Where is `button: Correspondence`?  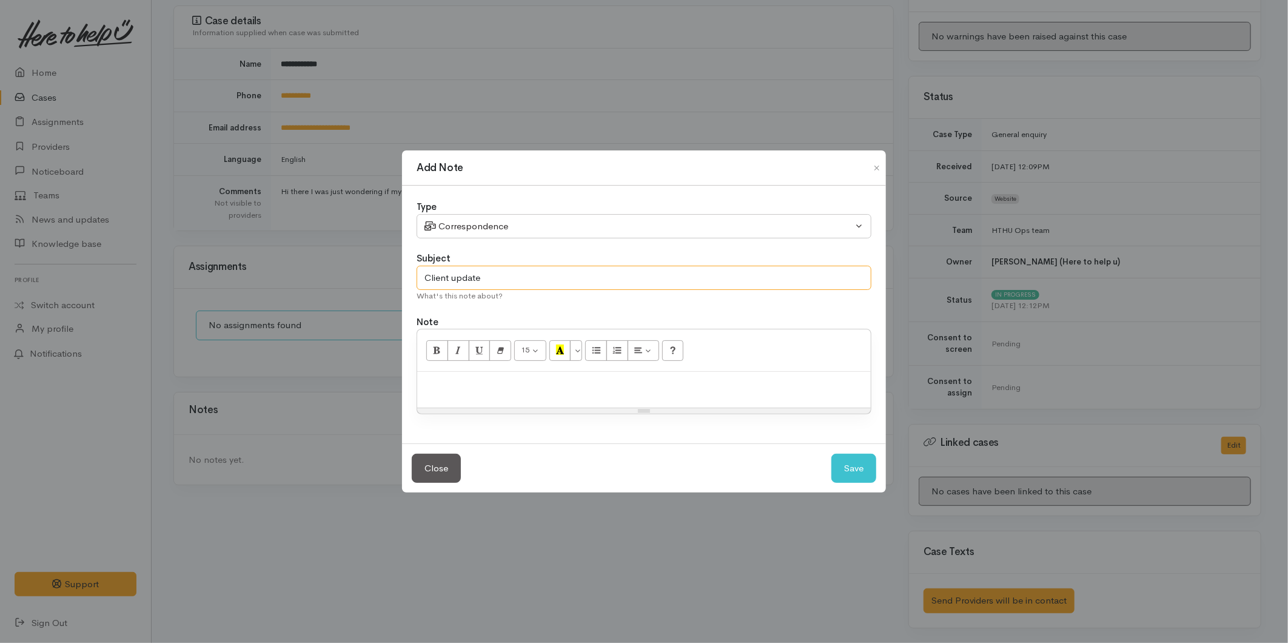 button: Correspondence is located at coordinates (644, 226).